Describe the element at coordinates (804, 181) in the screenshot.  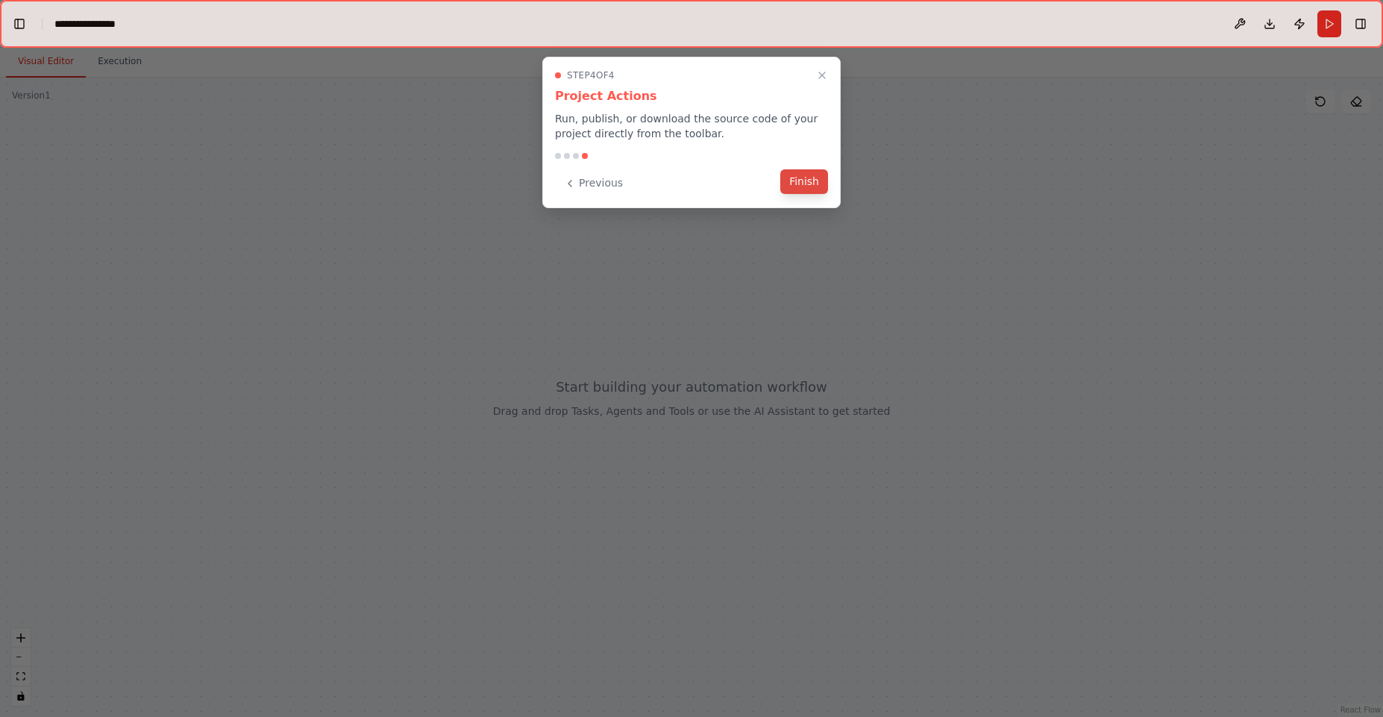
I see `button: Finish` at that location.